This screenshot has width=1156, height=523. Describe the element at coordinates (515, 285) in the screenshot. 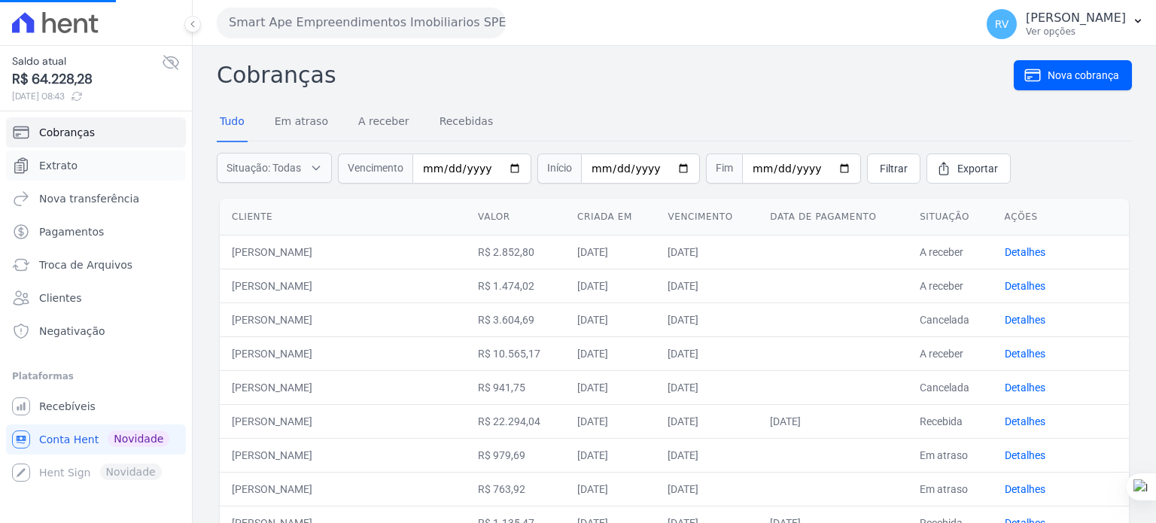

I see `td: R$ 1.474,02` at that location.